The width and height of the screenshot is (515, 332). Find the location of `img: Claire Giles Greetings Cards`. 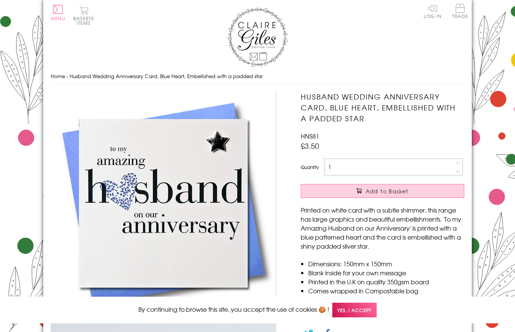

img: Claire Giles Greetings Cards is located at coordinates (258, 37).